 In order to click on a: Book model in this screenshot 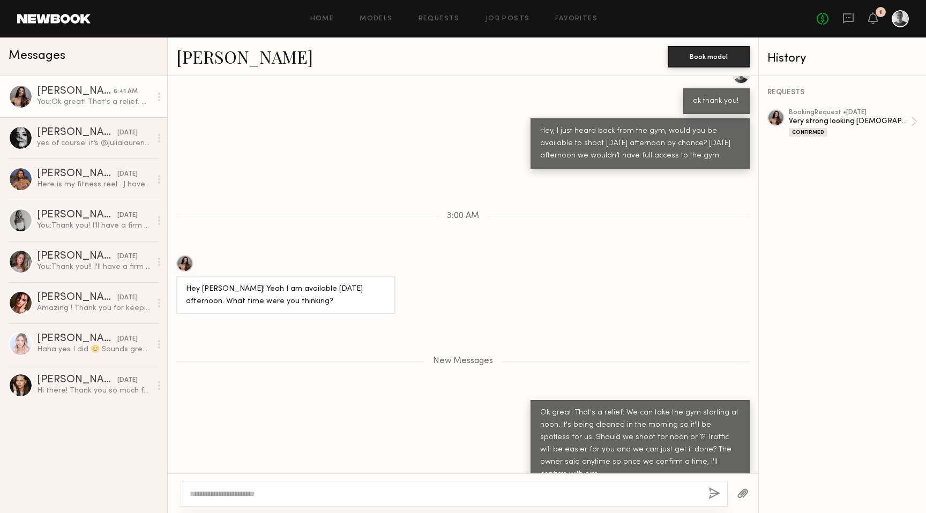, I will do `click(708, 56)`.